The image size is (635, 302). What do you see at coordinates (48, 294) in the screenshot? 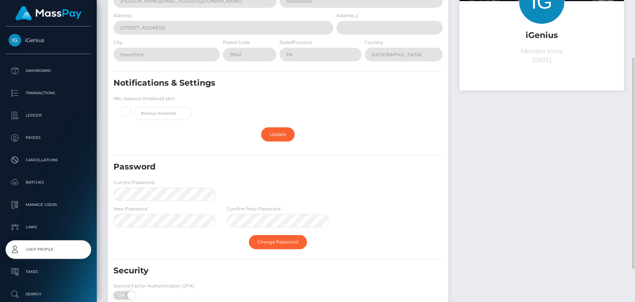
I see `p: Search` at bounding box center [48, 294].